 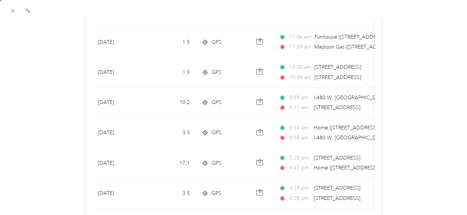 I want to click on span: 10:04 am, so click(x=300, y=78).